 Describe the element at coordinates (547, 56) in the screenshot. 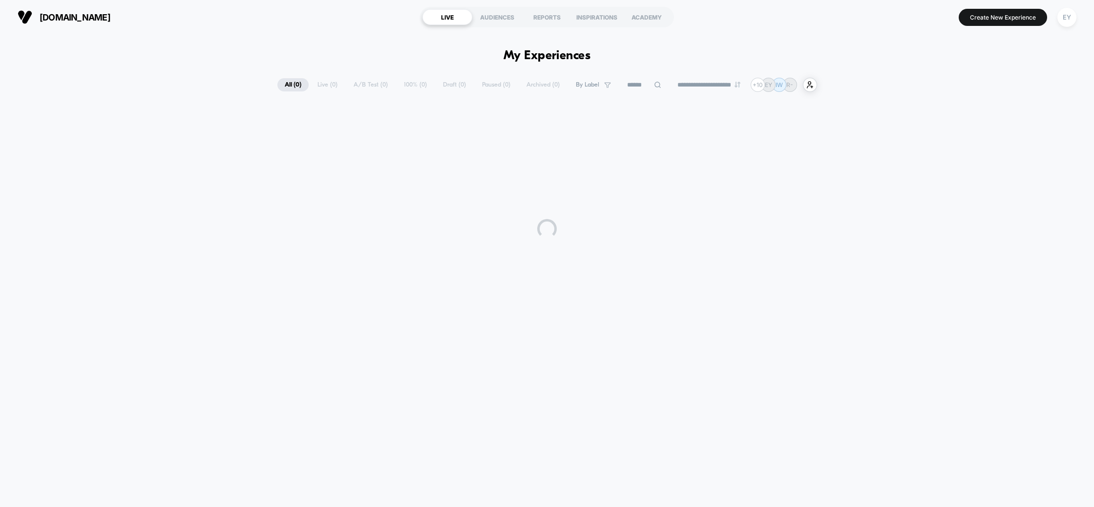

I see `h1: My Experiences` at that location.